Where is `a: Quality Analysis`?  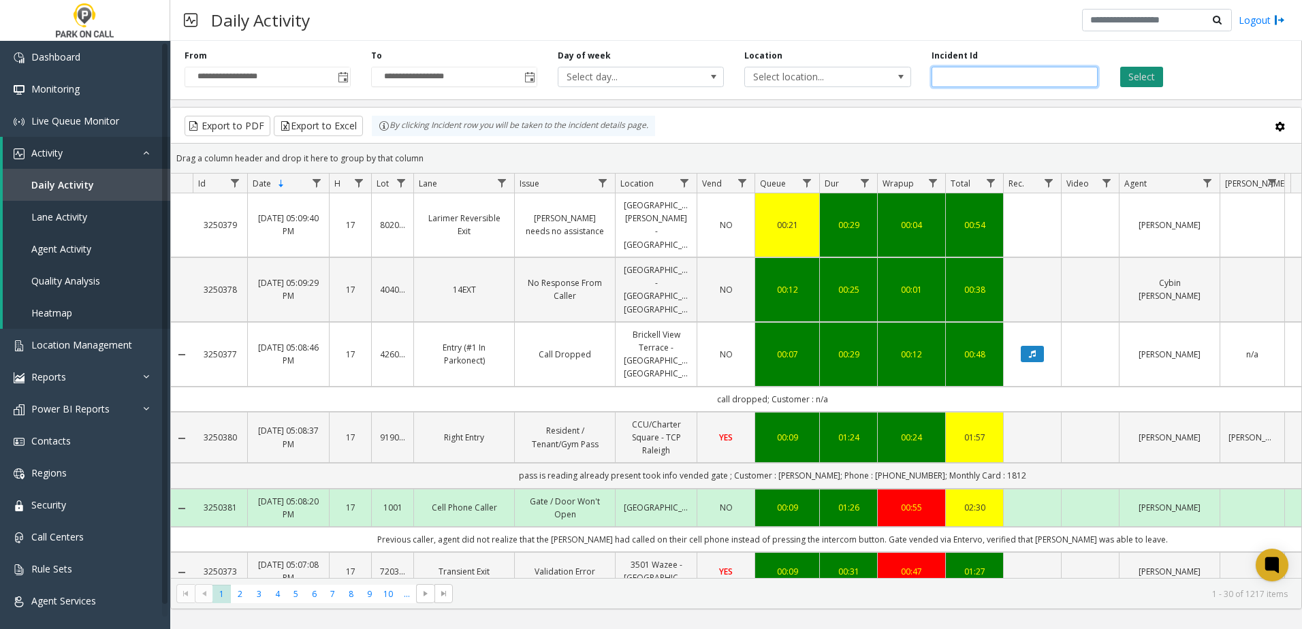 a: Quality Analysis is located at coordinates (86, 280).